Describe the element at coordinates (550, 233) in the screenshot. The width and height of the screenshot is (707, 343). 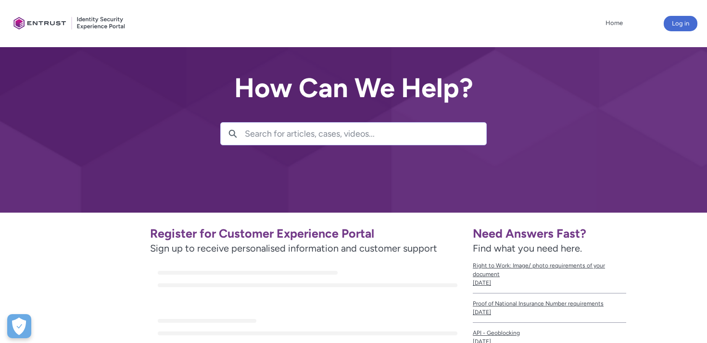
I see `h1: Need Answers Fast?` at that location.